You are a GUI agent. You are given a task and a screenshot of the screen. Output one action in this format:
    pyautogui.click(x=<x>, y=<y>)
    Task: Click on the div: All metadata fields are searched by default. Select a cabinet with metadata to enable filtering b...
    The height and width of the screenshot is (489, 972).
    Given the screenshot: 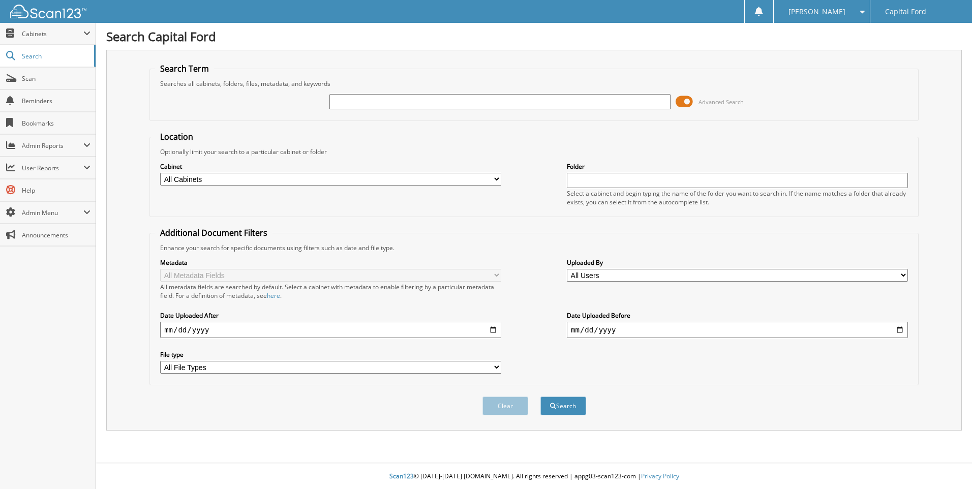 What is the action you would take?
    pyautogui.click(x=331, y=291)
    